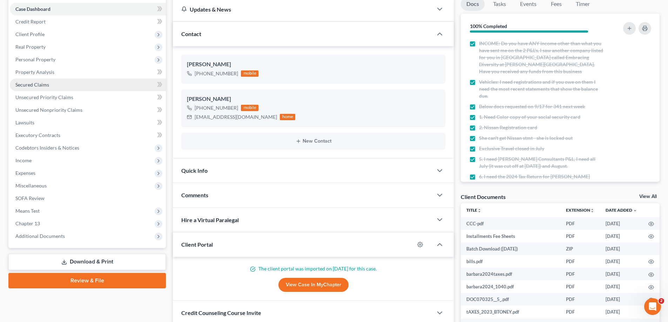  What do you see at coordinates (473, 210) in the screenshot?
I see `a: Titleunfold_more` at bounding box center [473, 210].